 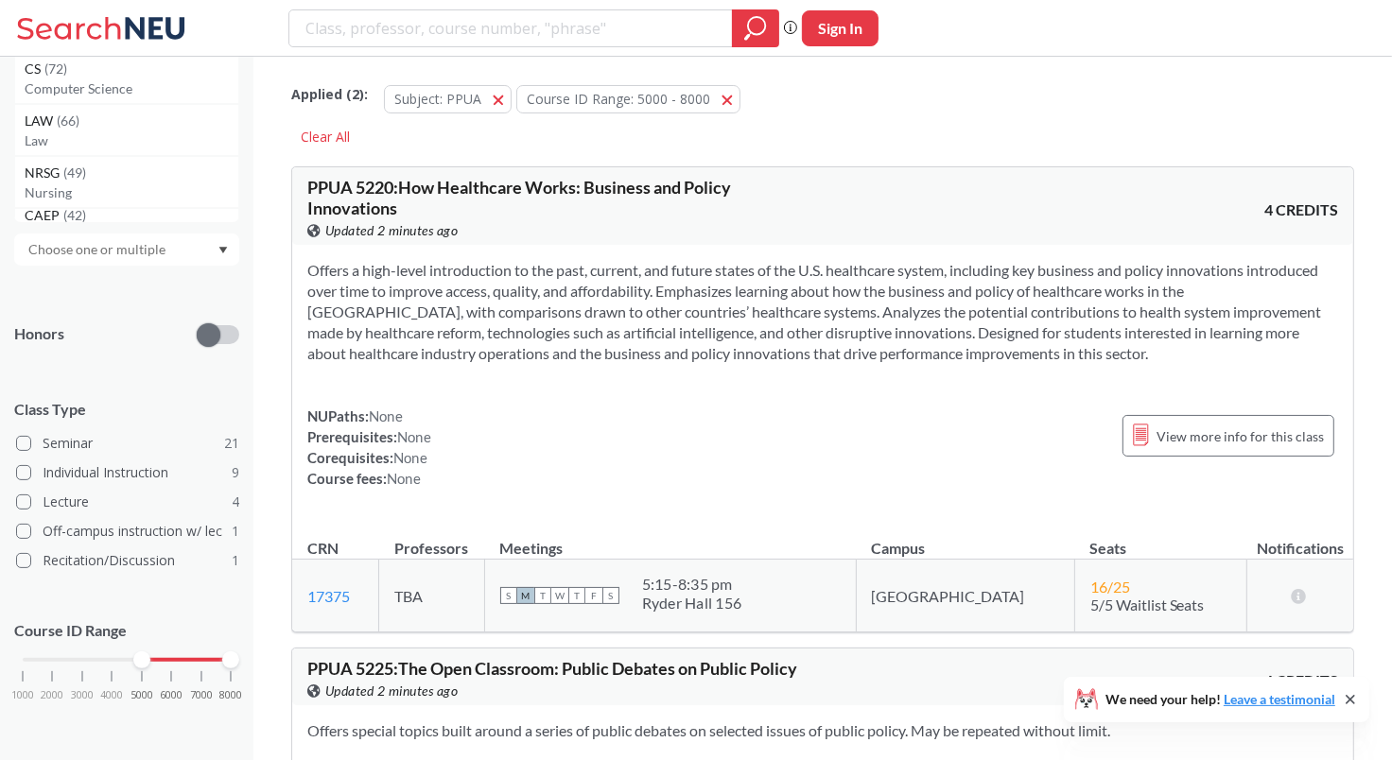 What do you see at coordinates (128, 473) in the screenshot?
I see `label: Individual Instruction` at bounding box center [128, 473].